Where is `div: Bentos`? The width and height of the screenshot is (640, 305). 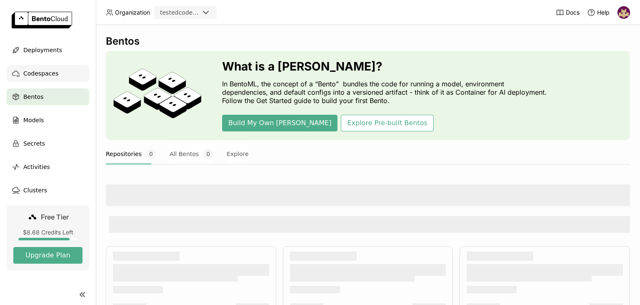 div: Bentos is located at coordinates (368, 41).